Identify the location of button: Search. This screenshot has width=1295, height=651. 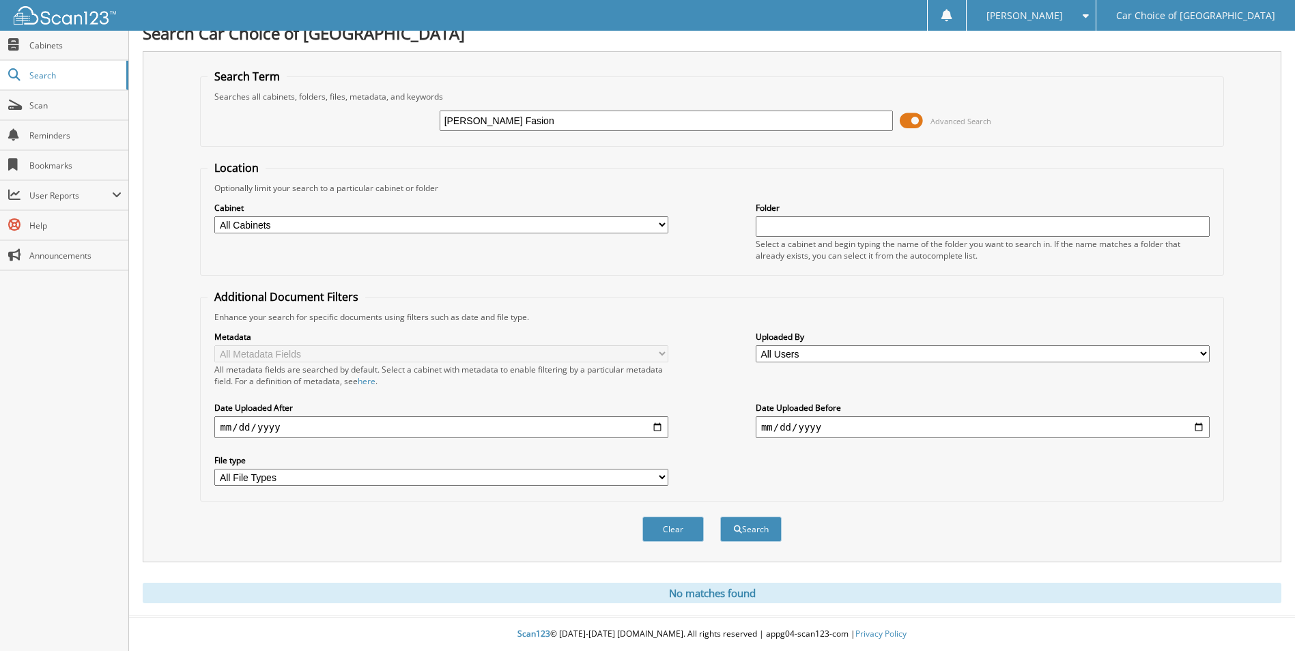
(751, 529).